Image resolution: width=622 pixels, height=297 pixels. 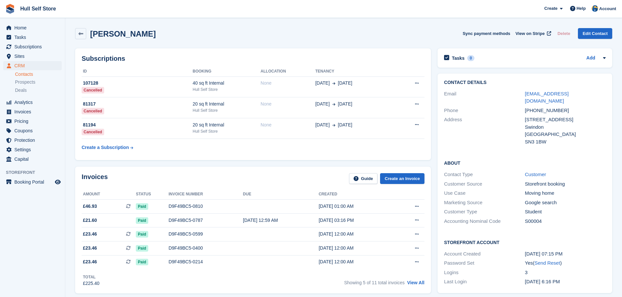 I want to click on div: 81194, so click(x=137, y=125).